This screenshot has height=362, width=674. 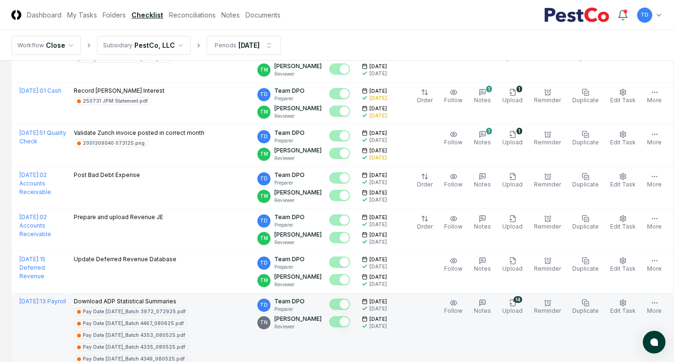 What do you see at coordinates (513, 223) in the screenshot?
I see `button: Upload` at bounding box center [513, 223].